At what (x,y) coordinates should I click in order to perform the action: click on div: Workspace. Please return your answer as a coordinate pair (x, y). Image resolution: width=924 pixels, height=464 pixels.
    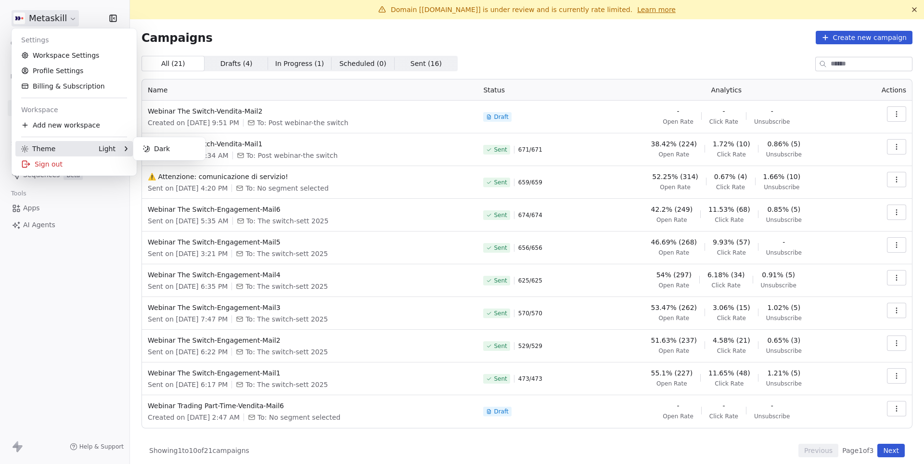
    Looking at the image, I should click on (74, 110).